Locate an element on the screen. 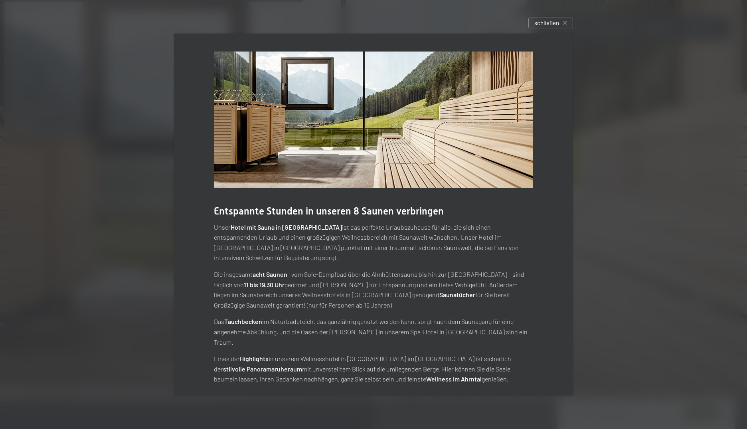  strong: Saunatücher is located at coordinates (458, 294).